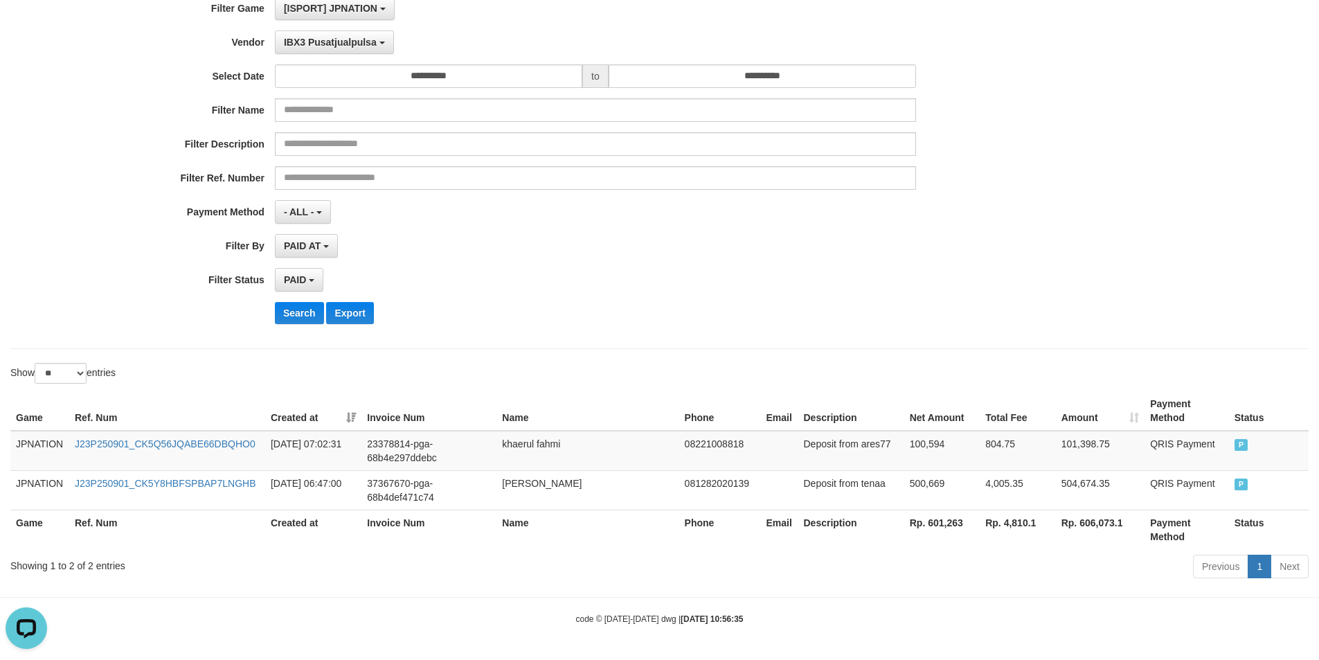 This screenshot has width=1319, height=660. What do you see at coordinates (1260, 567) in the screenshot?
I see `a: 1` at bounding box center [1260, 567].